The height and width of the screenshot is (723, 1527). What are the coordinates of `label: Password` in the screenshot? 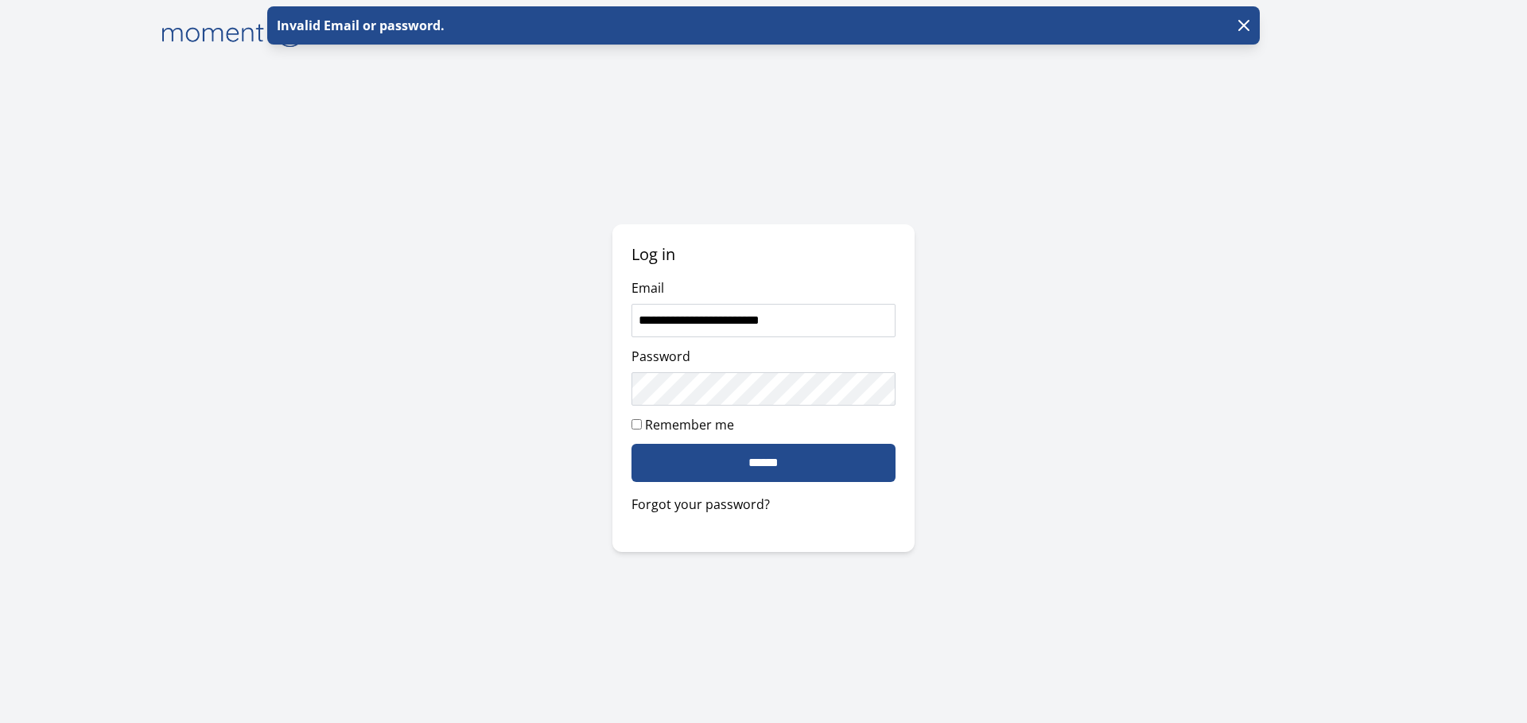 It's located at (661, 356).